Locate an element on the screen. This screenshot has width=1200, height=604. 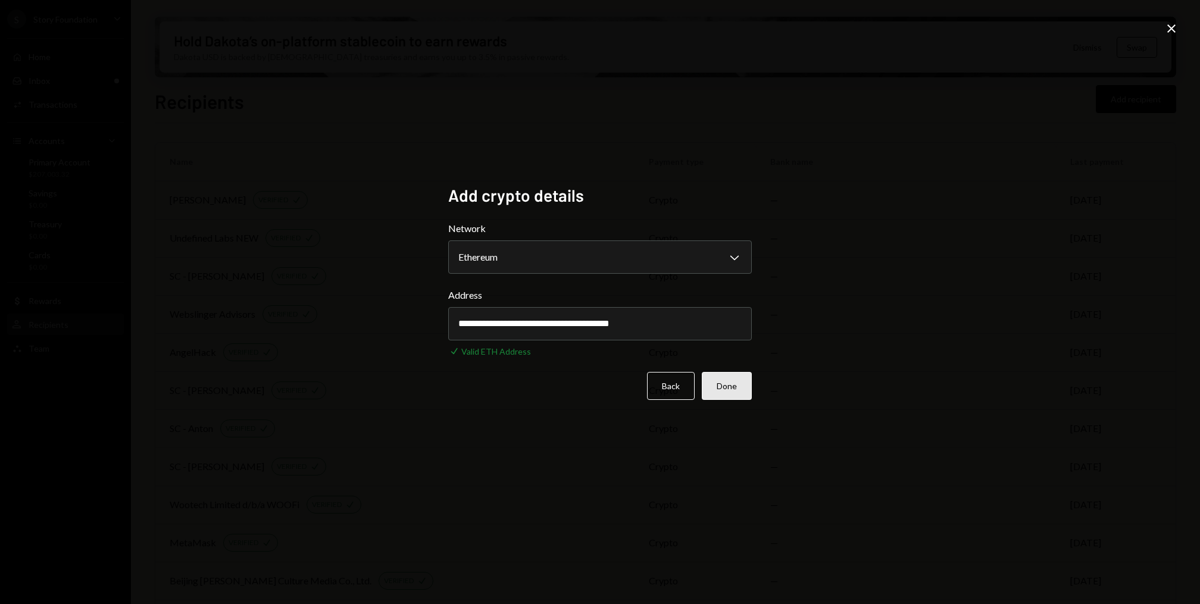
label: Address is located at coordinates (600, 295).